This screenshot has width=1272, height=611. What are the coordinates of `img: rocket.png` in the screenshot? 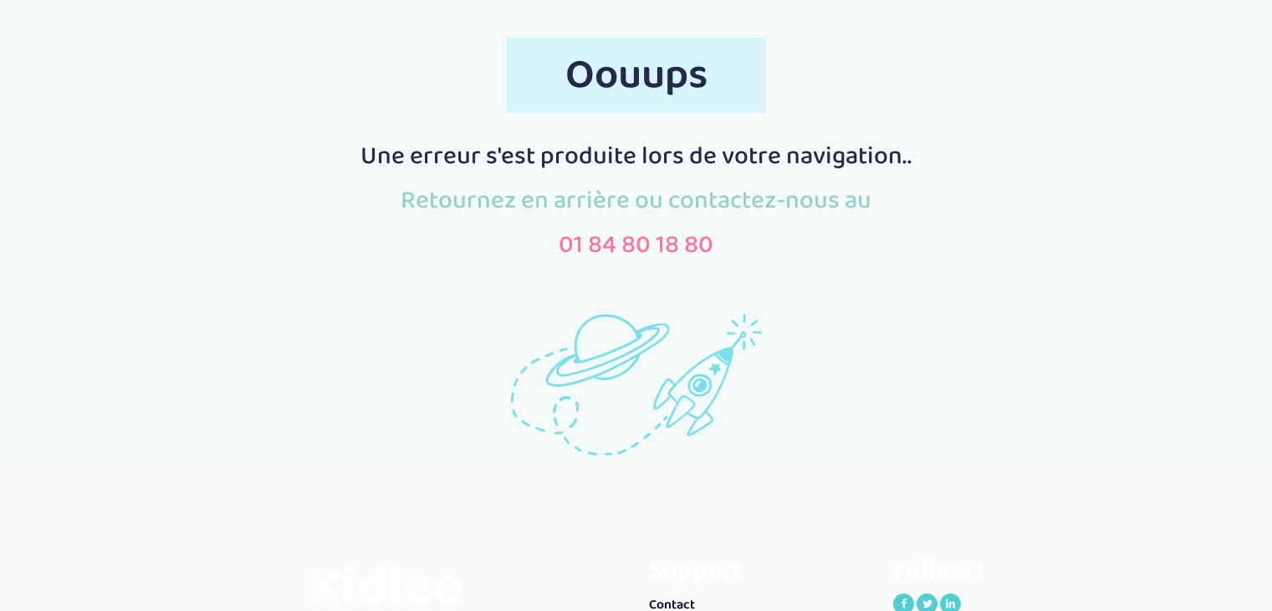 It's located at (637, 384).